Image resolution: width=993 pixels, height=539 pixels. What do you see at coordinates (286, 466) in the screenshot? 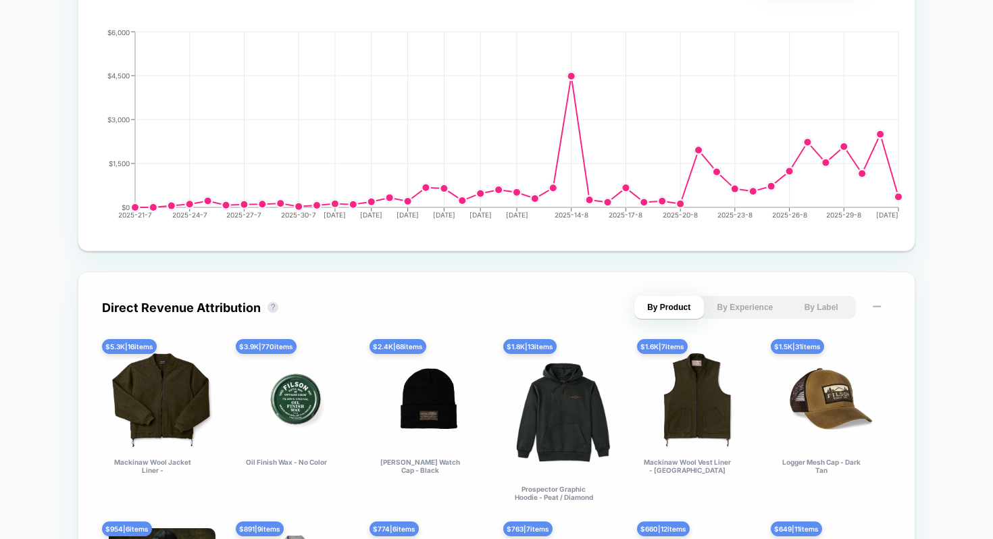
I see `div: Oil Finish Wax - No Color` at bounding box center [286, 466].